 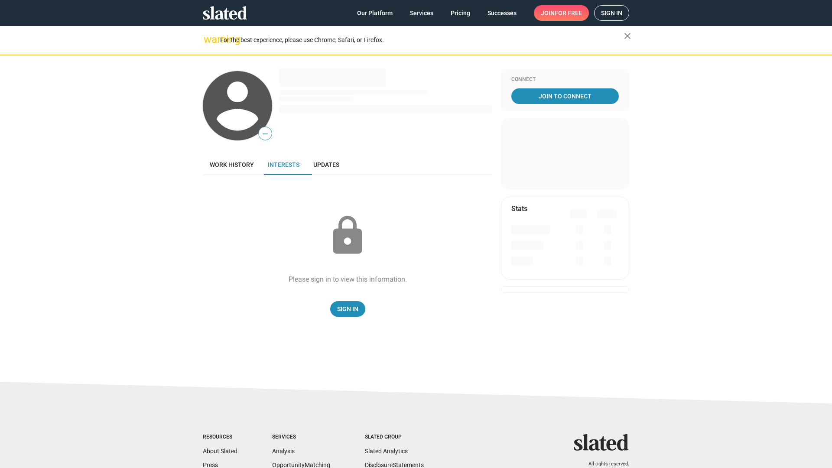 What do you see at coordinates (347, 309) in the screenshot?
I see `span: Sign In` at bounding box center [347, 309].